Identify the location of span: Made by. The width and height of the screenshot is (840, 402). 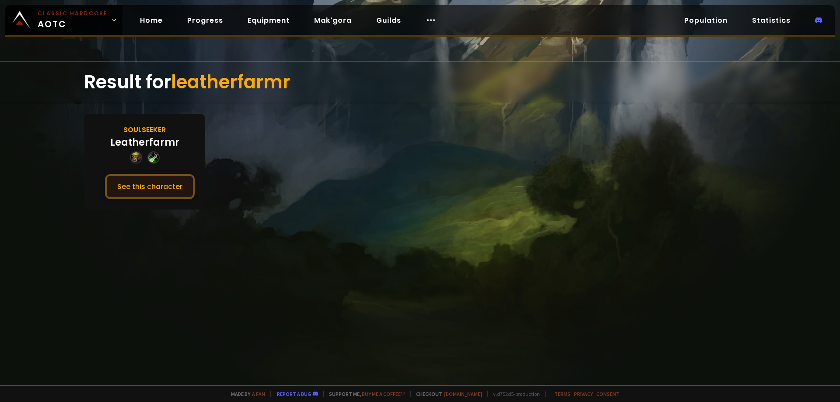
(245, 394).